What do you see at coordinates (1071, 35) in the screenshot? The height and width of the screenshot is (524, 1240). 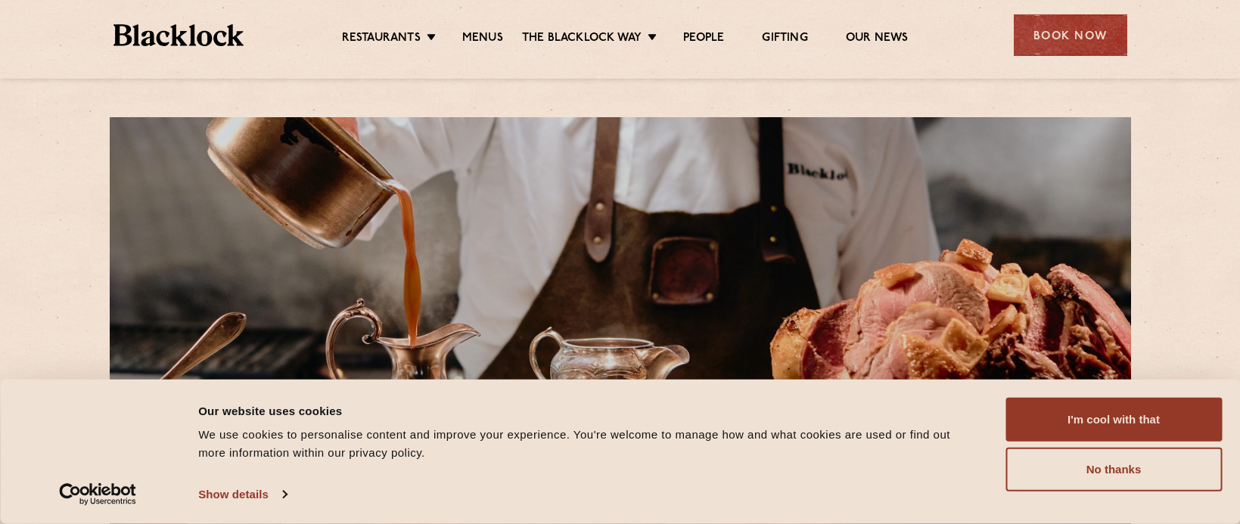 I see `div: Book Now` at bounding box center [1071, 35].